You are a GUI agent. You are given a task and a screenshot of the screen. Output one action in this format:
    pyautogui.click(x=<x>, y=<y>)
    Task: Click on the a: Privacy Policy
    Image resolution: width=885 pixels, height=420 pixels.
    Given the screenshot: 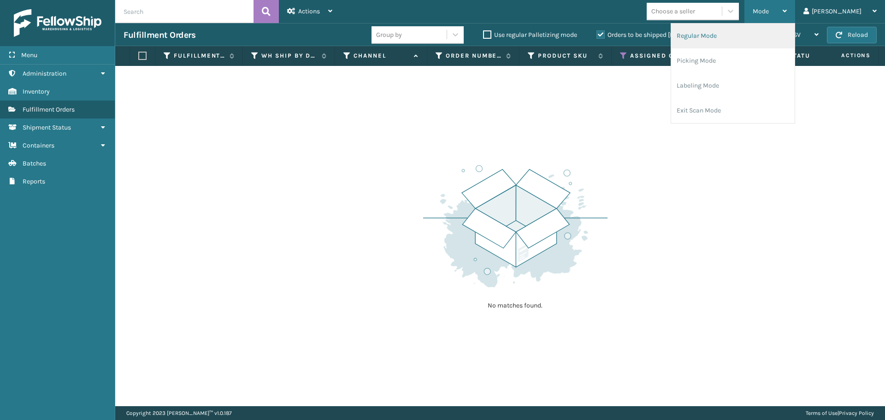 What is the action you would take?
    pyautogui.click(x=856, y=413)
    